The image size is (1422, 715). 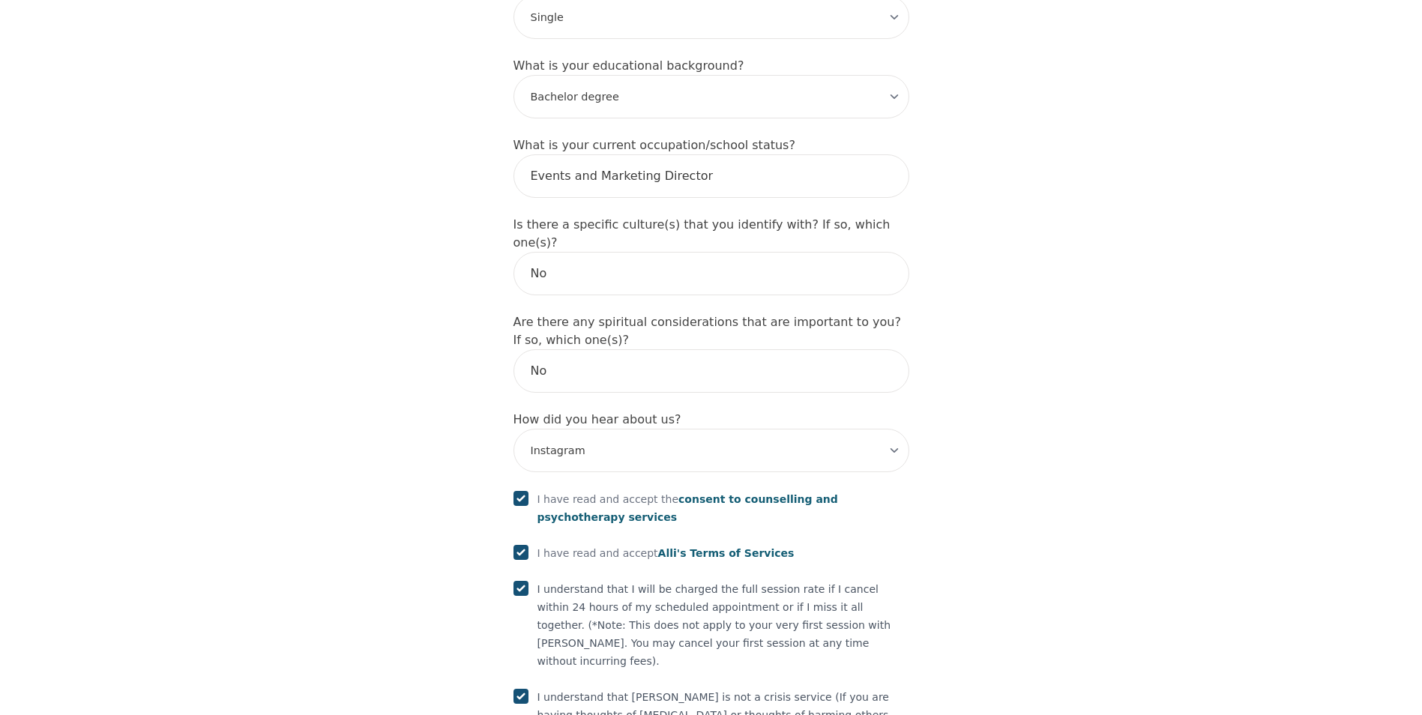 I want to click on label: Is there a specific culture(s) that you identify with? If so, which one(s)?, so click(x=701, y=233).